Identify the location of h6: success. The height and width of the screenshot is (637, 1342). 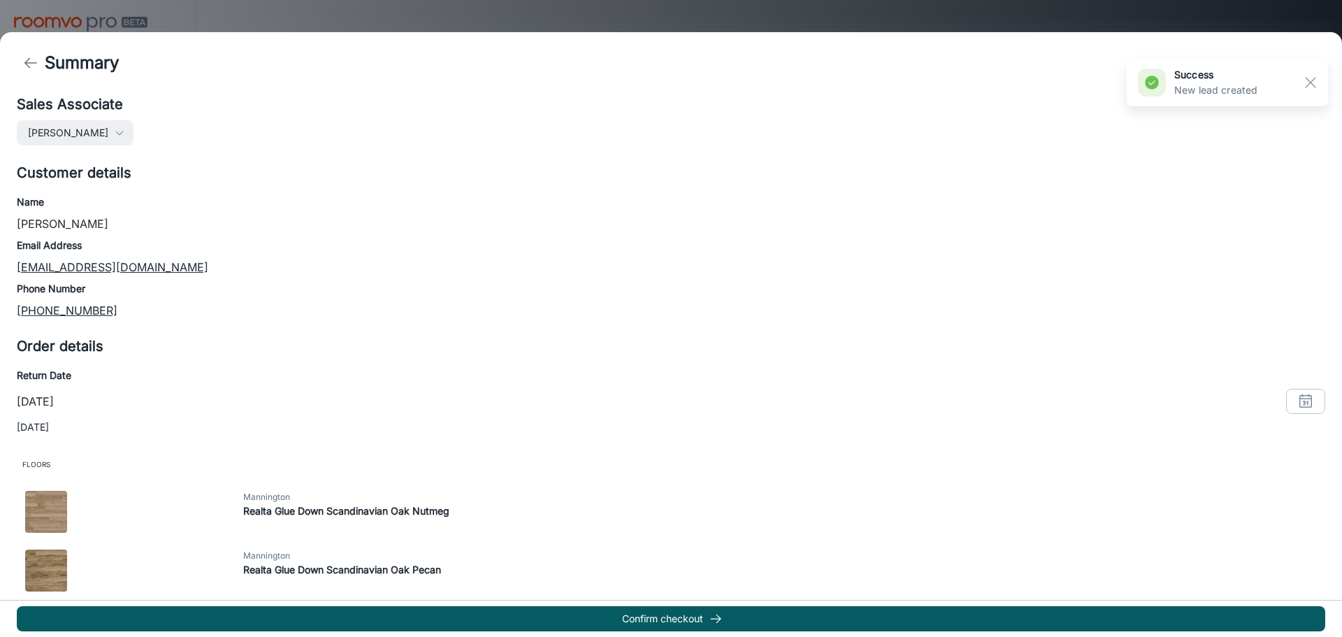
(1216, 75).